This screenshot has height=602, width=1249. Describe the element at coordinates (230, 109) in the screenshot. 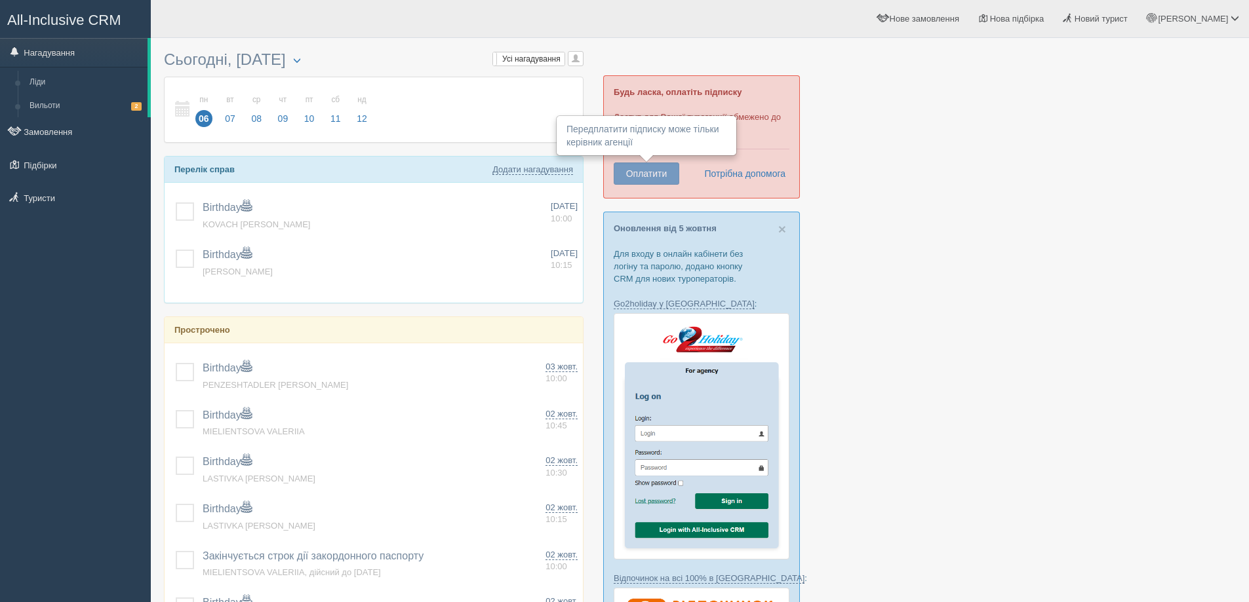

I see `a: вт 07` at that location.